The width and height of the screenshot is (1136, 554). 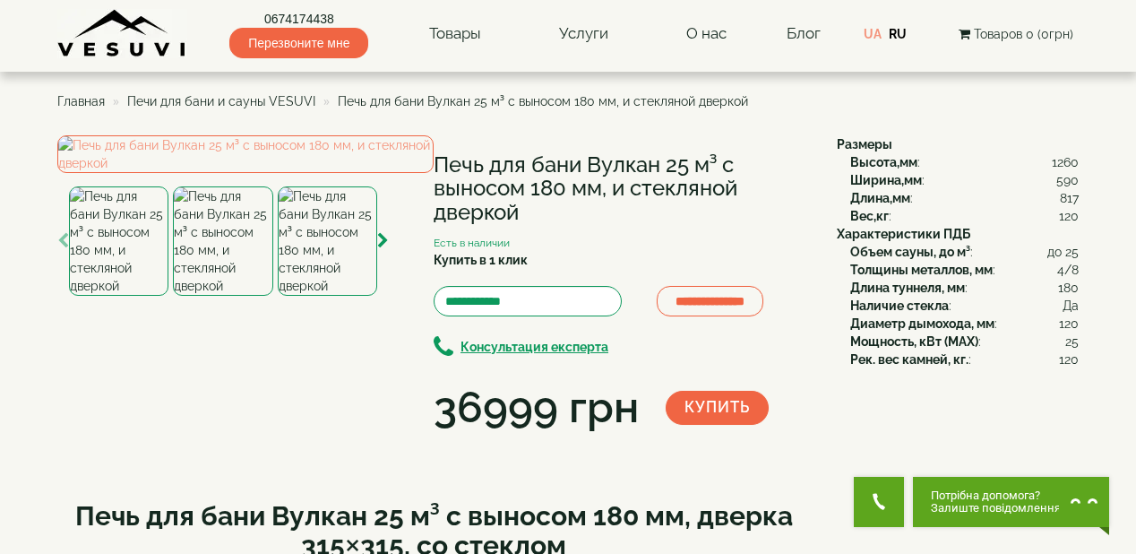 I want to click on b: Наличие стекла, so click(x=900, y=306).